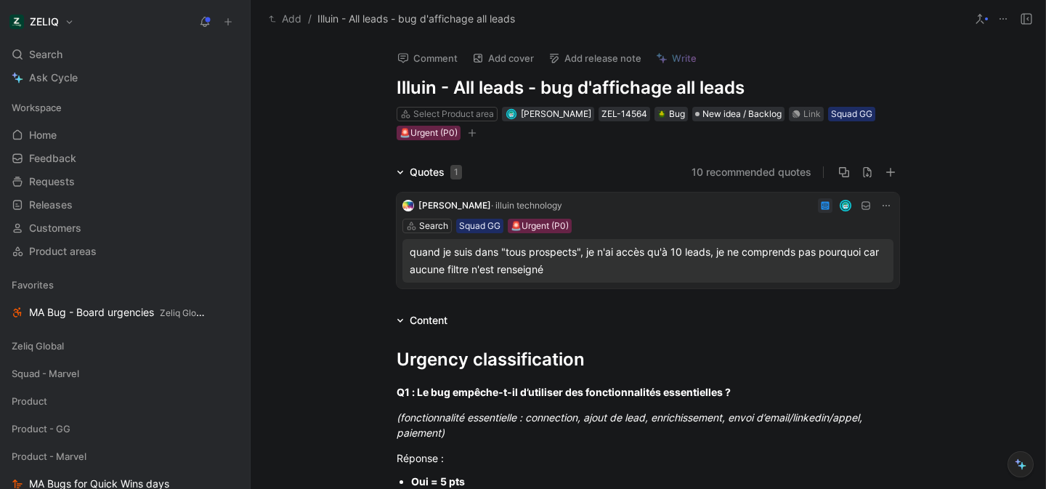 Image resolution: width=1046 pixels, height=489 pixels. What do you see at coordinates (438, 481) in the screenshot?
I see `strong: Oui = 5 pts` at bounding box center [438, 481].